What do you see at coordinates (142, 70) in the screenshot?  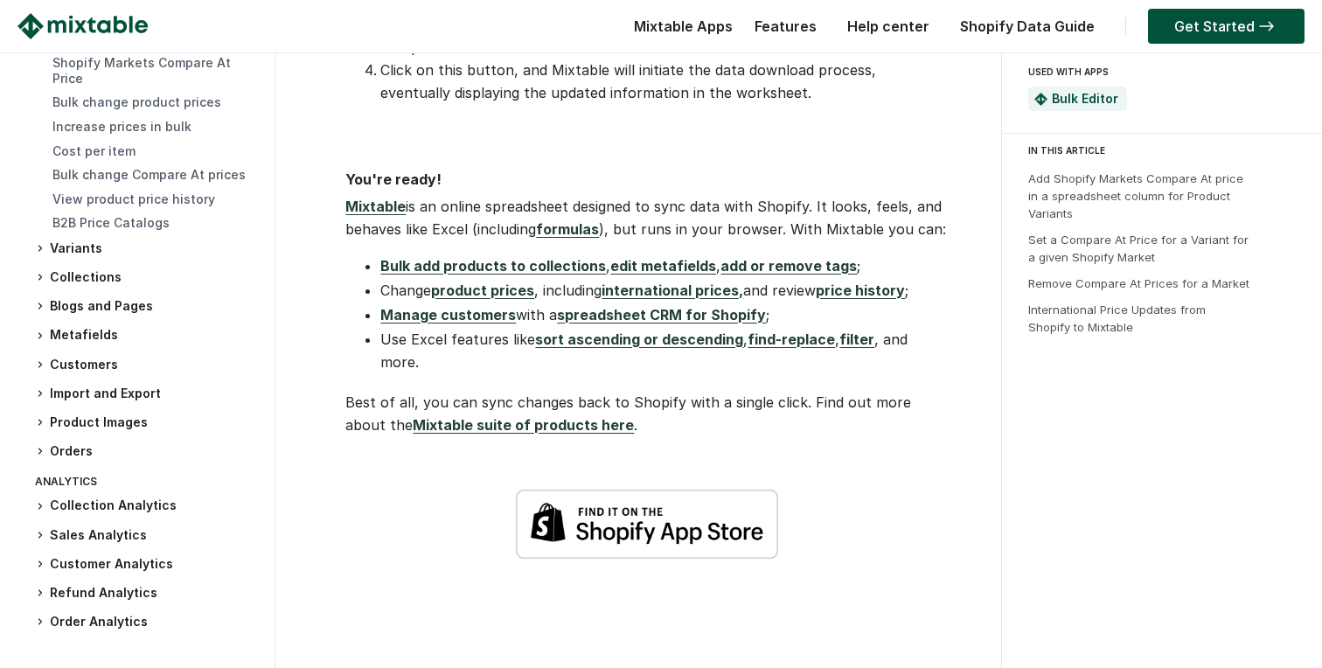 I see `a: Shopify Markets Compare At Price` at bounding box center [142, 70].